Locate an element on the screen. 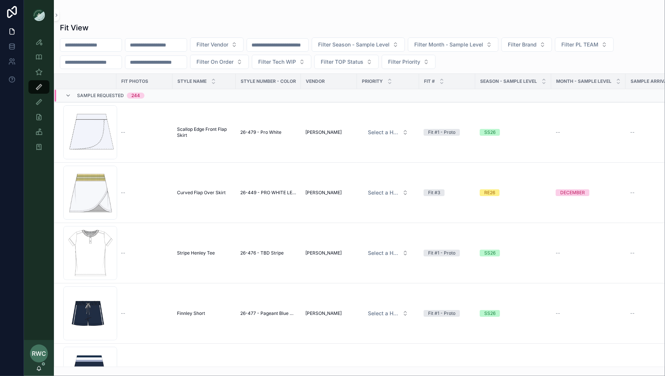  a: Scallop Edge Front Flap Skirt is located at coordinates (204, 132).